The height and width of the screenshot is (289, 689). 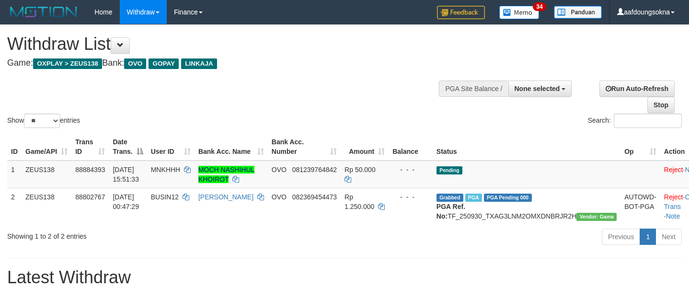 What do you see at coordinates (668, 237) in the screenshot?
I see `a: Next` at bounding box center [668, 237].